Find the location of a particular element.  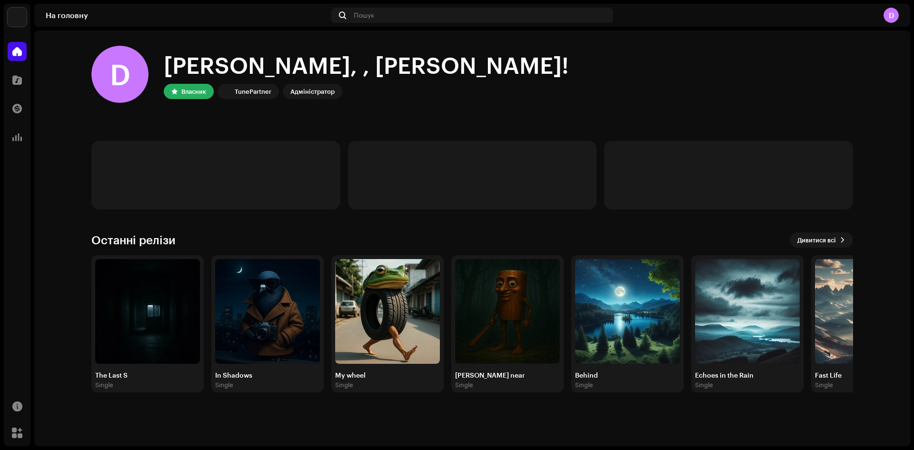

div: TunePartner is located at coordinates (253, 91).